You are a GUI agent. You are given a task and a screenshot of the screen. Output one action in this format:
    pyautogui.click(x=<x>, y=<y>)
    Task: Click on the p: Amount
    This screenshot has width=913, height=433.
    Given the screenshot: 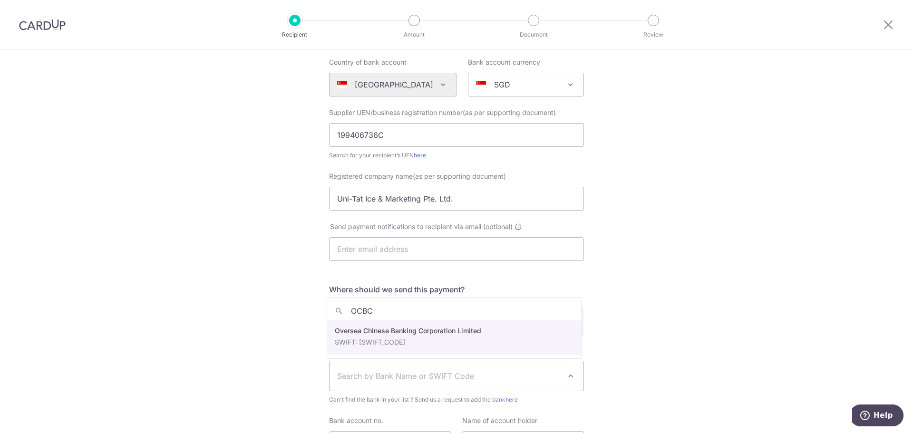 What is the action you would take?
    pyautogui.click(x=414, y=35)
    